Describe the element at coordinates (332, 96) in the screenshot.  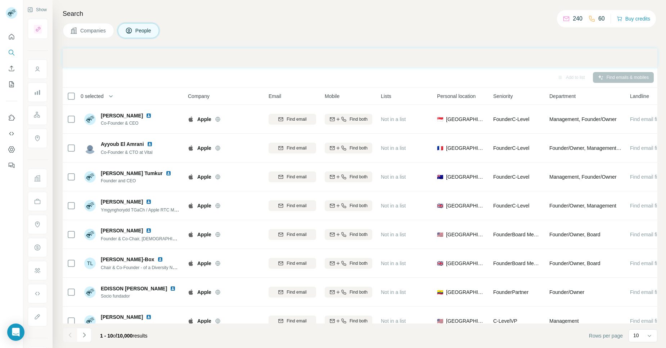
I see `span: Mobile` at that location.